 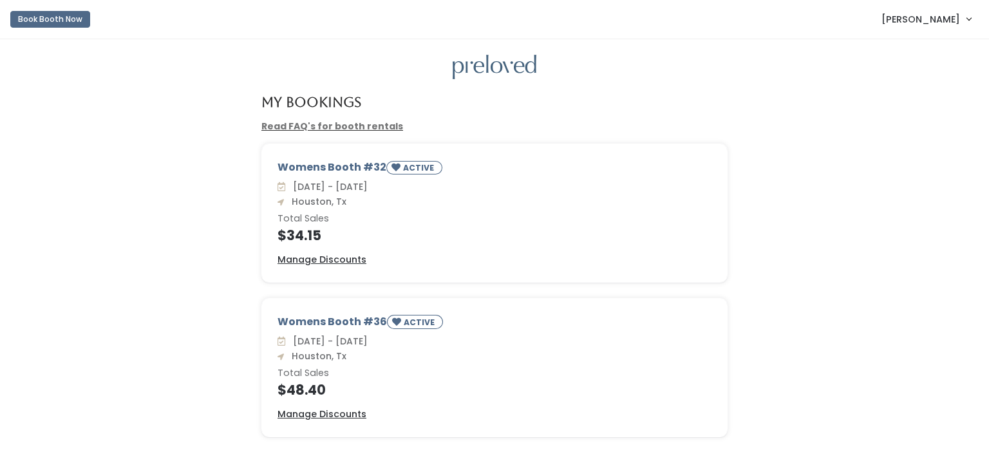 I want to click on div: Womens Booth #32, so click(x=495, y=169).